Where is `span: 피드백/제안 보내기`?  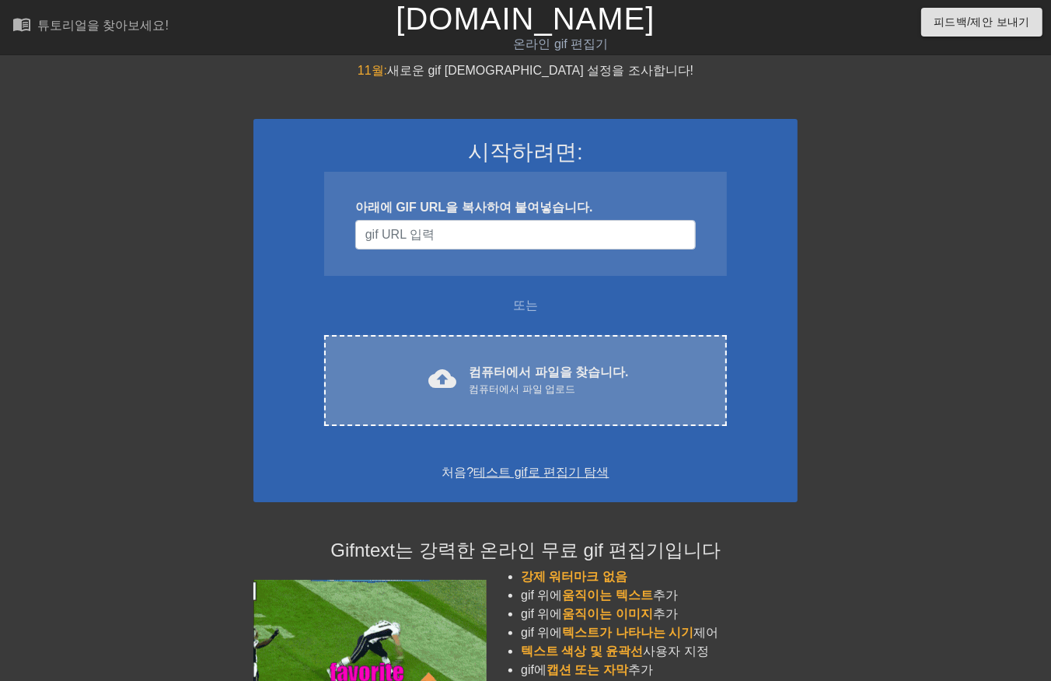 span: 피드백/제안 보내기 is located at coordinates (982, 22).